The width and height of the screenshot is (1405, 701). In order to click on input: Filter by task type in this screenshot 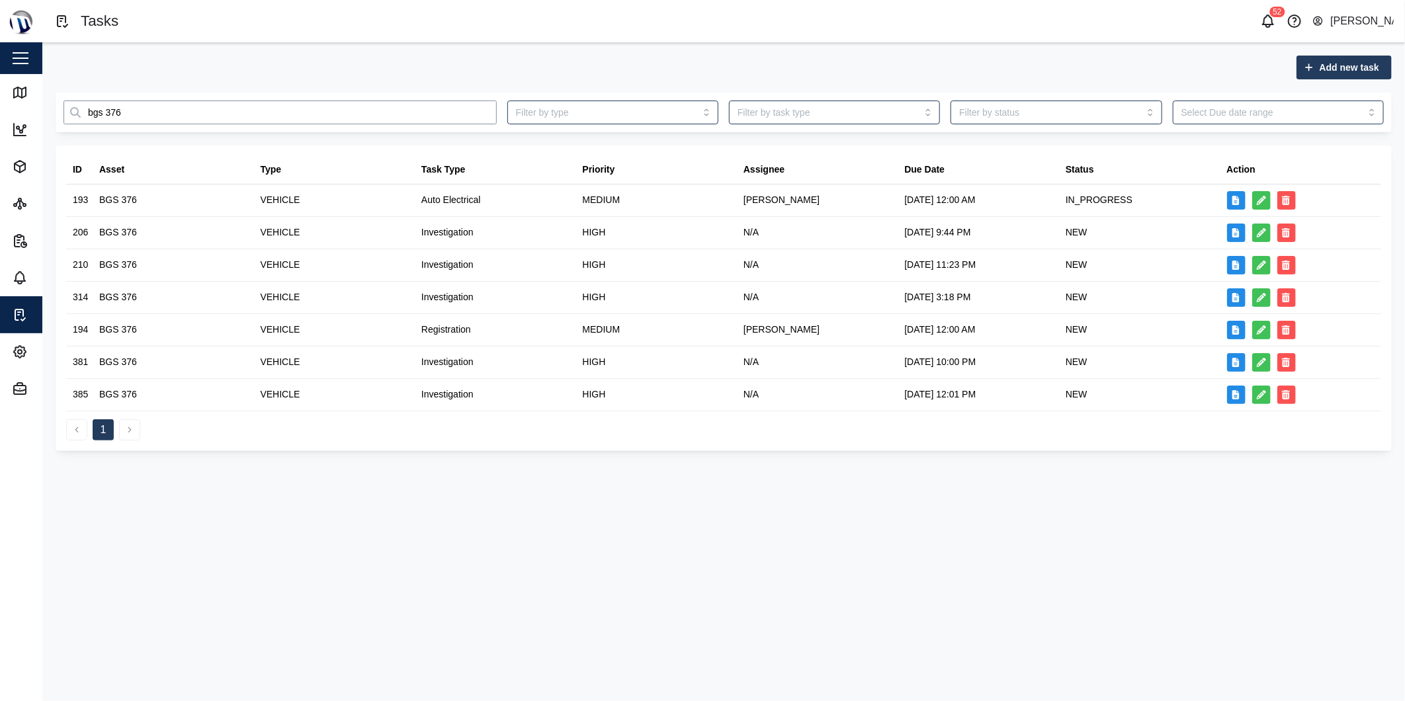, I will do `click(834, 112)`.